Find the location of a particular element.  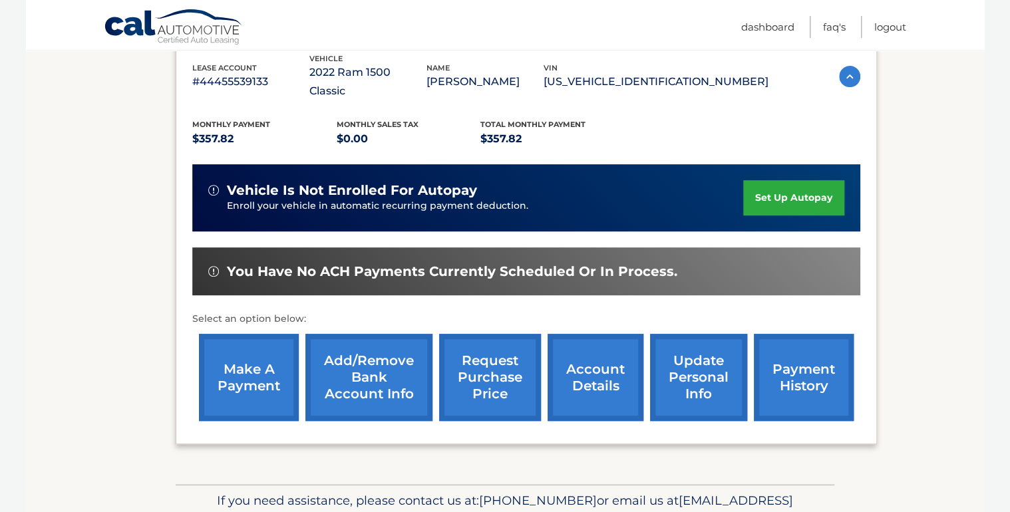

img: accordion-active.svg is located at coordinates (850, 77).